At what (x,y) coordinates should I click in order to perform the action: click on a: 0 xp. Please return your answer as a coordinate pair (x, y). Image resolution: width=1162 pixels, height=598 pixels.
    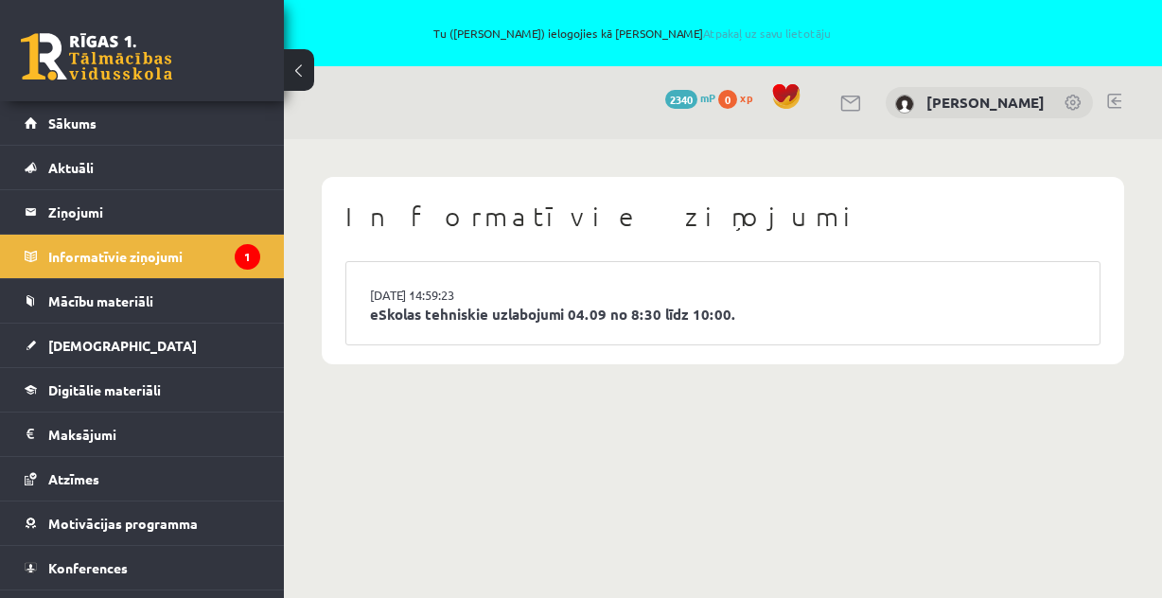
    Looking at the image, I should click on (740, 97).